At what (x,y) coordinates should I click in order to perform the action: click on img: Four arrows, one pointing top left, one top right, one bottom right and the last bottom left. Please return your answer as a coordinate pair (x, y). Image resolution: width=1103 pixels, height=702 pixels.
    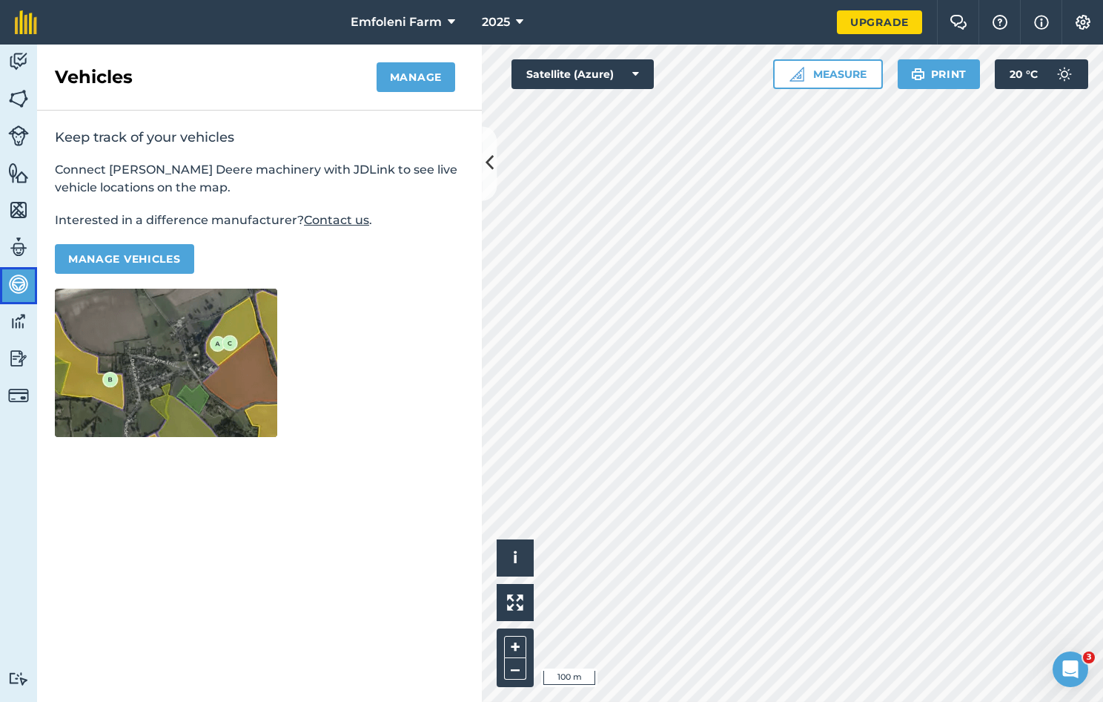
    Looking at the image, I should click on (515, 602).